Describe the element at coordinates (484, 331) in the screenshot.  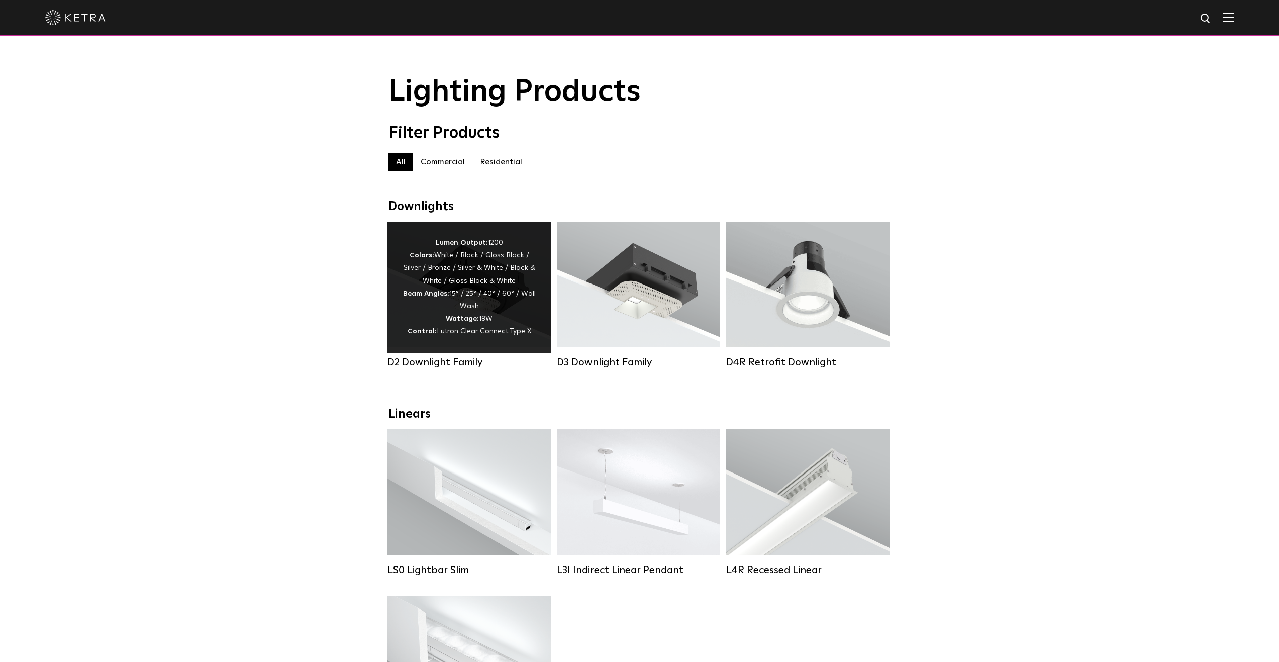
I see `span: Lutron Clear Connect Type X` at that location.